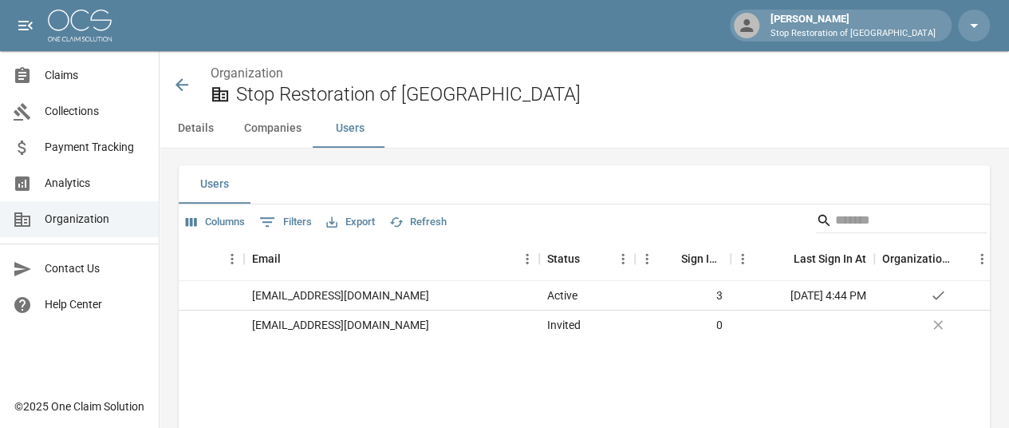 The height and width of the screenshot is (428, 1009). I want to click on button: Details, so click(195, 128).